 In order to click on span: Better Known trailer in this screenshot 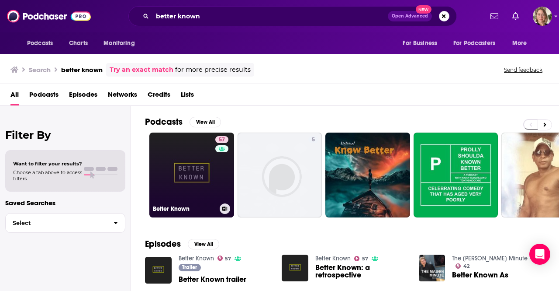, I will do `click(212, 279)`.